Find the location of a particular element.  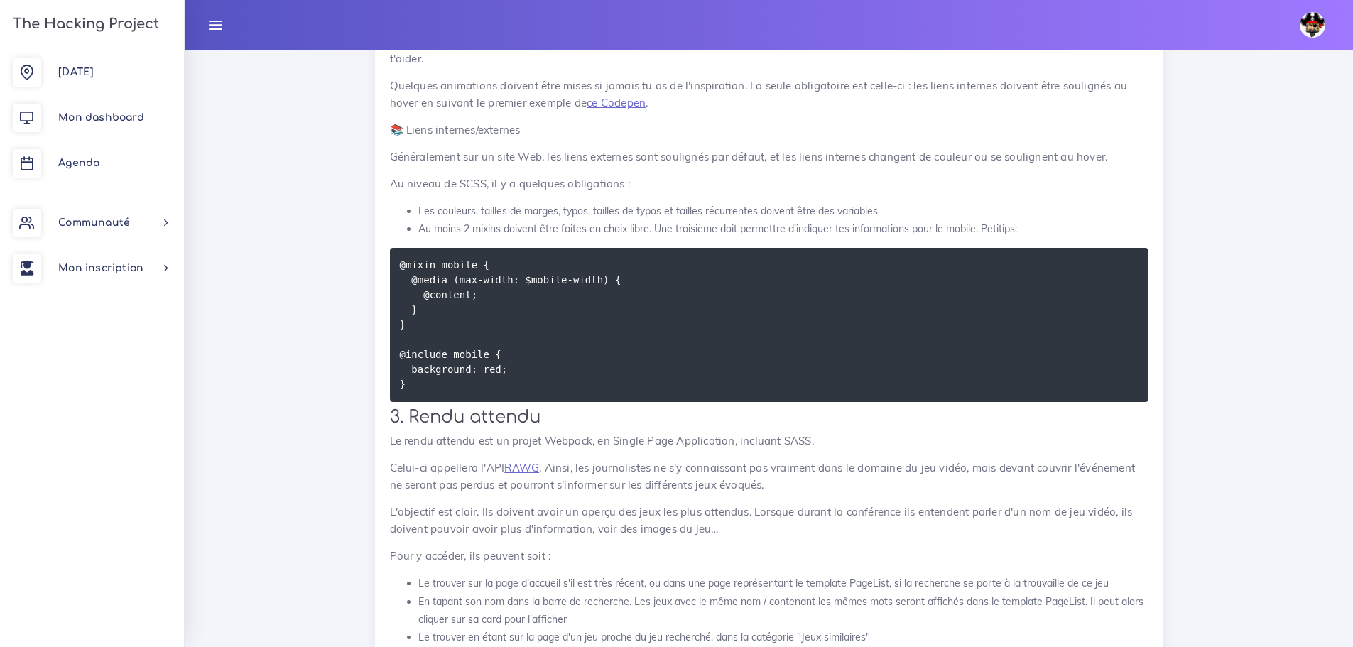

p: Quelques animations doivent être mises si jamais tu as de l'inspiration. La seule obligatoire est... is located at coordinates (769, 94).